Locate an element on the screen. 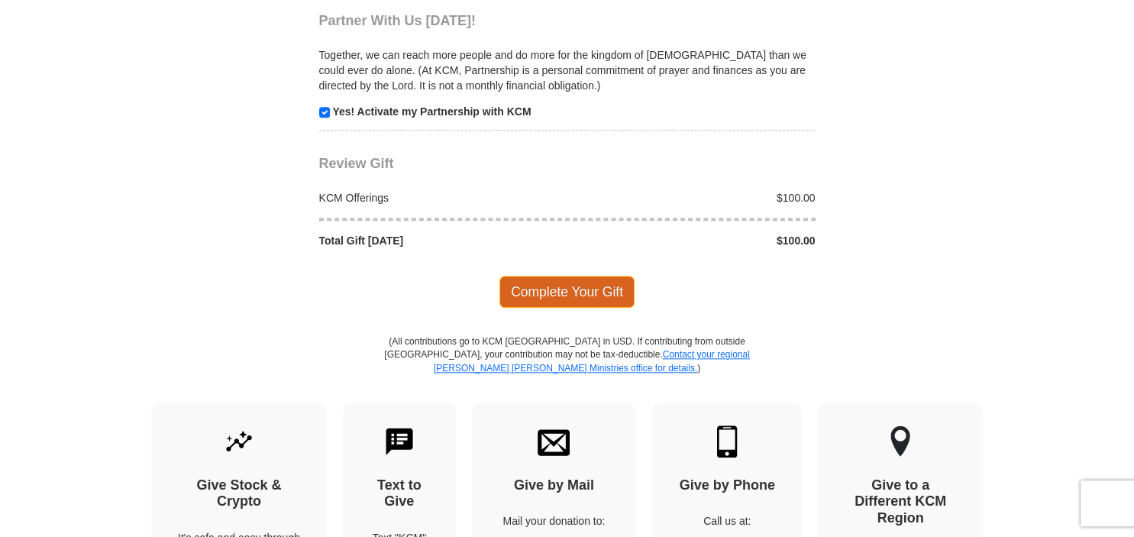 The width and height of the screenshot is (1134, 537). div: KCM Offerings is located at coordinates (439, 198).